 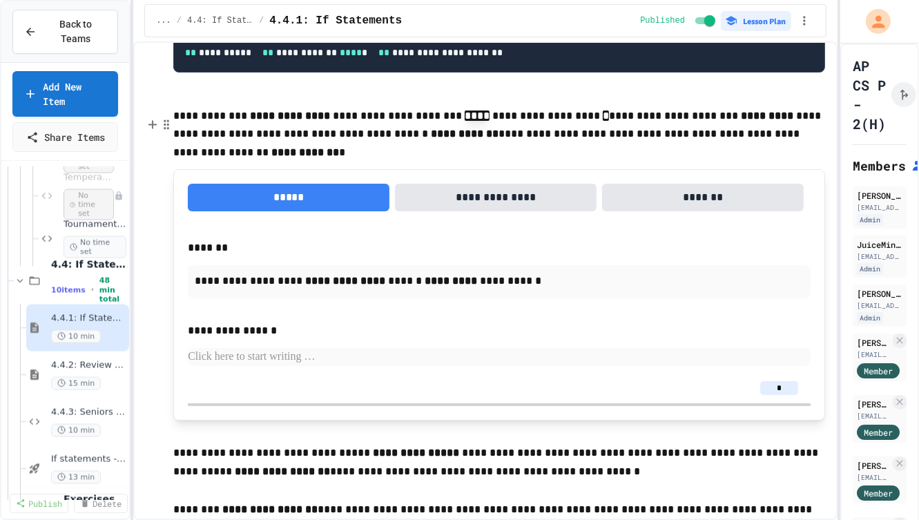 What do you see at coordinates (872, 21) in the screenshot?
I see `div: My Account` at bounding box center [872, 21].